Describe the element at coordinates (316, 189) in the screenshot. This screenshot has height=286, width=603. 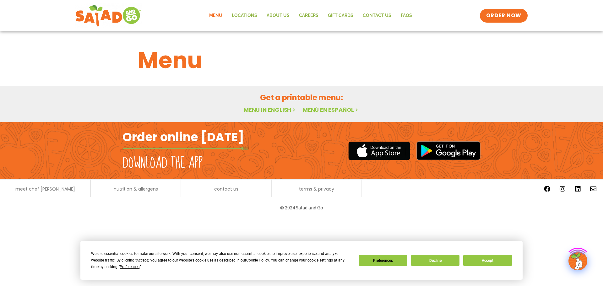
I see `a: terms & privacy` at that location.